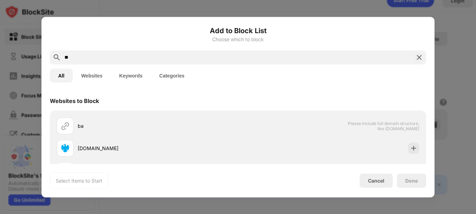  What do you see at coordinates (92, 75) in the screenshot?
I see `button: Websites` at bounding box center [92, 75].